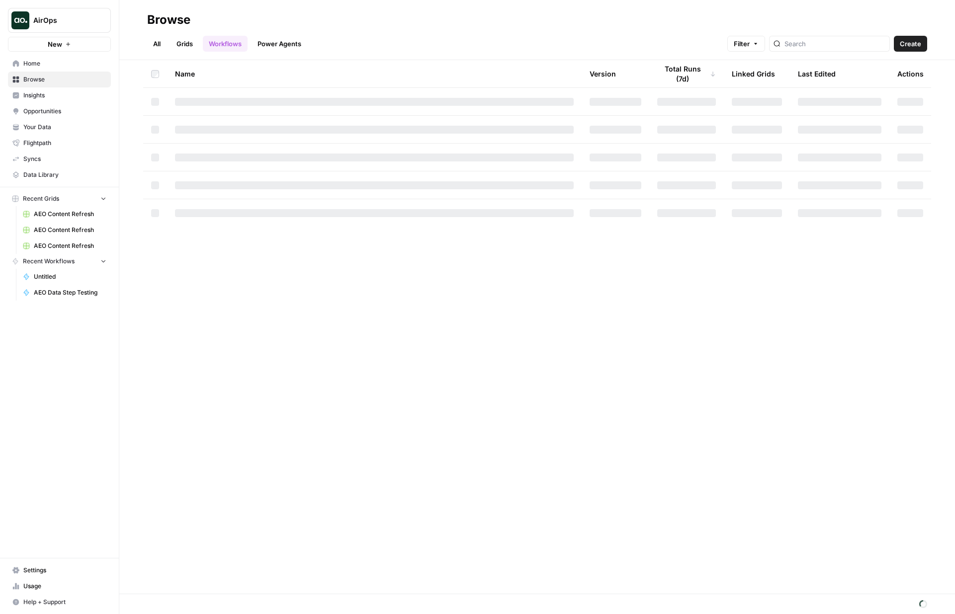 The width and height of the screenshot is (955, 614). What do you see at coordinates (59, 20) in the screenshot?
I see `button: Workspace: AirOps` at bounding box center [59, 20].